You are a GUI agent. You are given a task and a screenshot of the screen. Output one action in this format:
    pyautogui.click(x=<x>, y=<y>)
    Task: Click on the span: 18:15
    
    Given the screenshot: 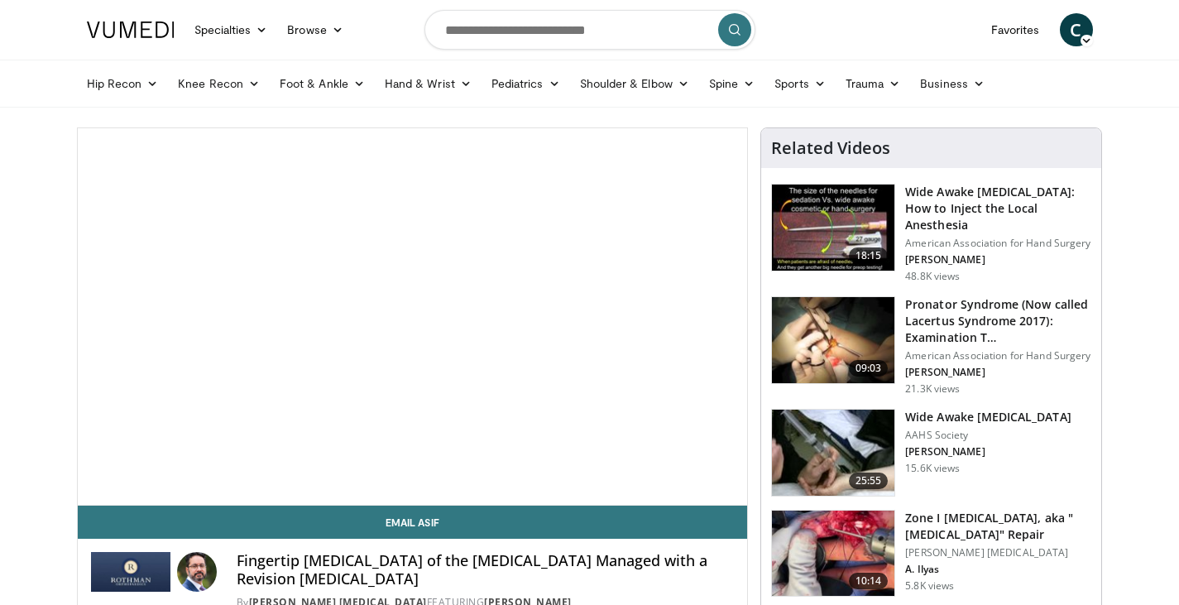 What is the action you would take?
    pyautogui.click(x=869, y=256)
    